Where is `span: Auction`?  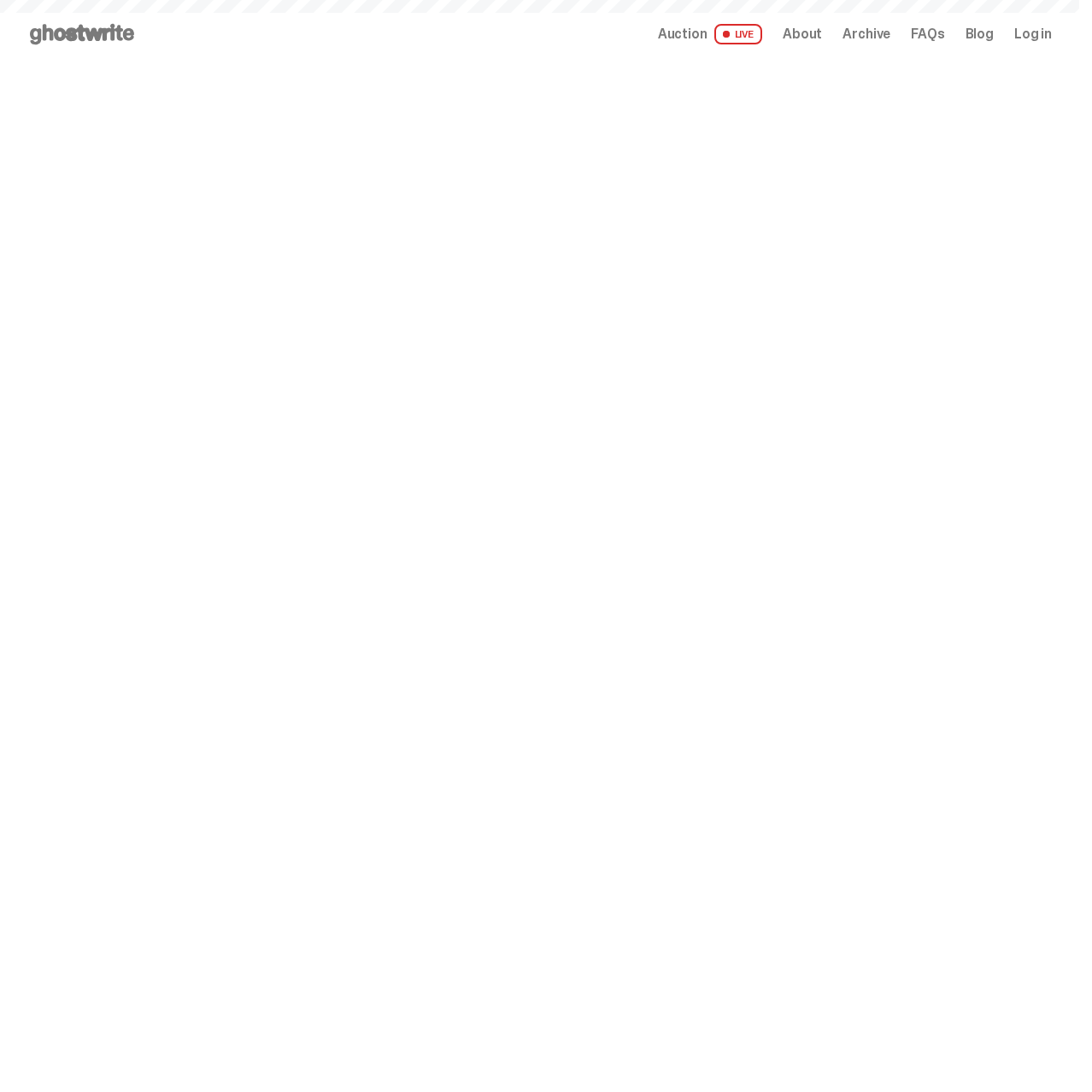 span: Auction is located at coordinates (682, 34).